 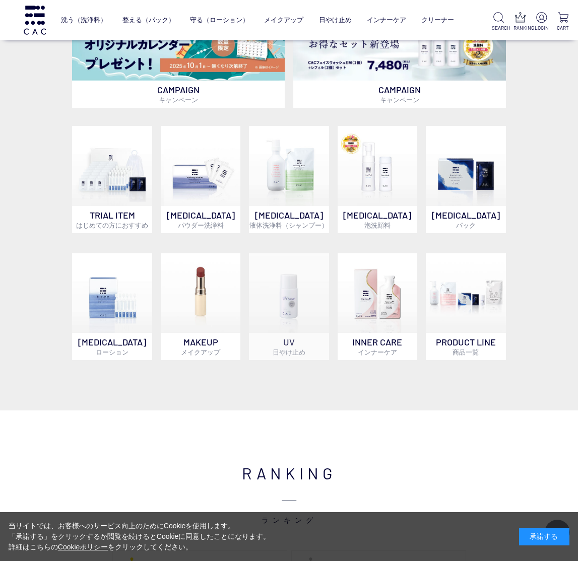 I want to click on a: 整える（パック）, so click(x=149, y=20).